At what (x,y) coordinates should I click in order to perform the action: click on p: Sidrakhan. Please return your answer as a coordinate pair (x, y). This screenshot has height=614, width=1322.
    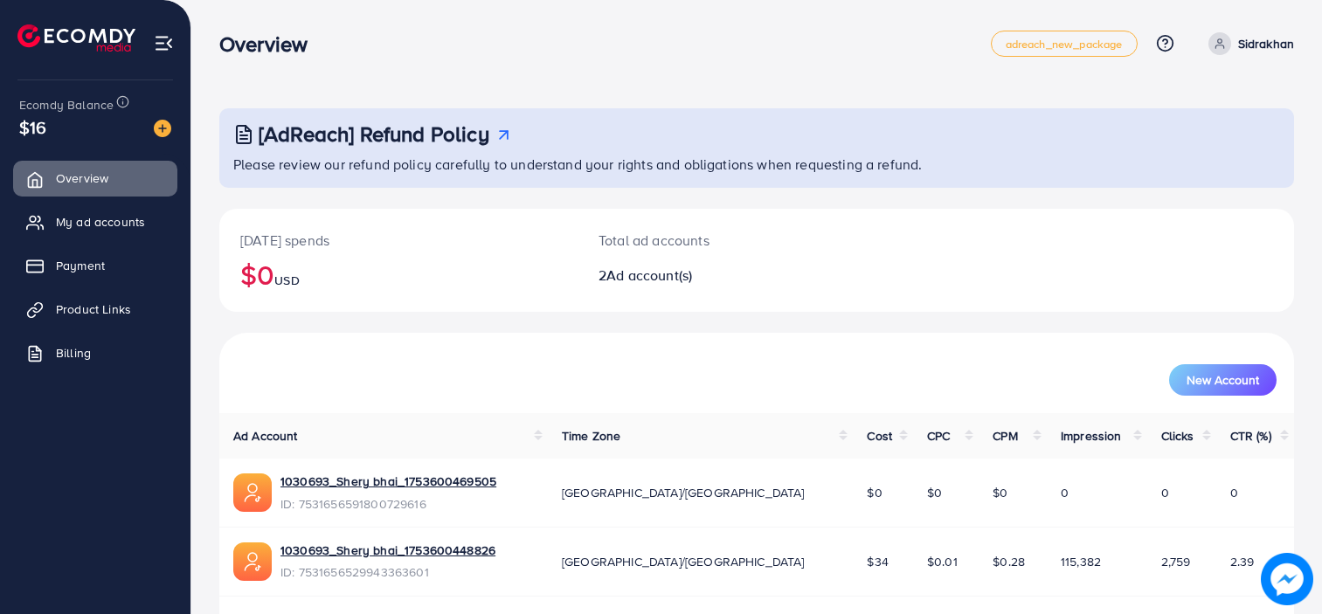
    Looking at the image, I should click on (1266, 44).